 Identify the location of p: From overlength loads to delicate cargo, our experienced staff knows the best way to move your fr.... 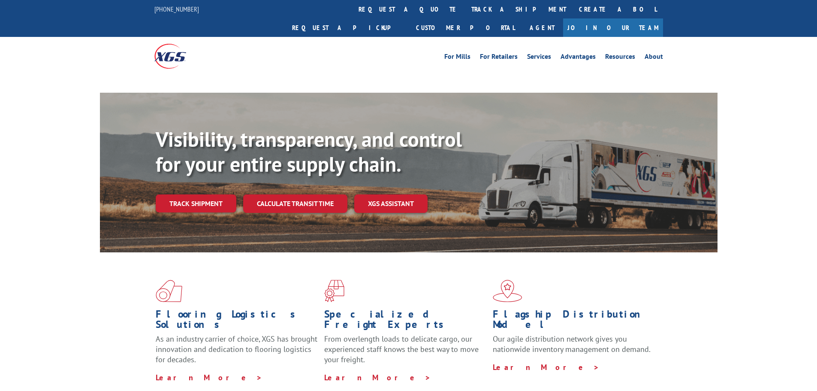
(405, 352).